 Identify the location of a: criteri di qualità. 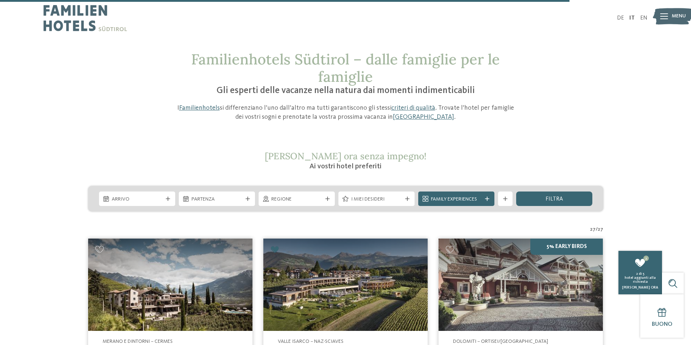
(413, 108).